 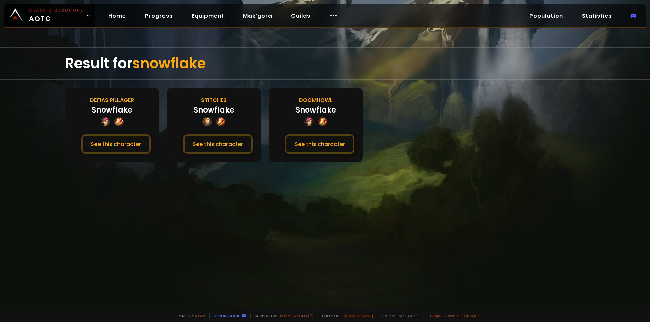 What do you see at coordinates (112, 100) in the screenshot?
I see `div: Defias Pillager` at bounding box center [112, 100].